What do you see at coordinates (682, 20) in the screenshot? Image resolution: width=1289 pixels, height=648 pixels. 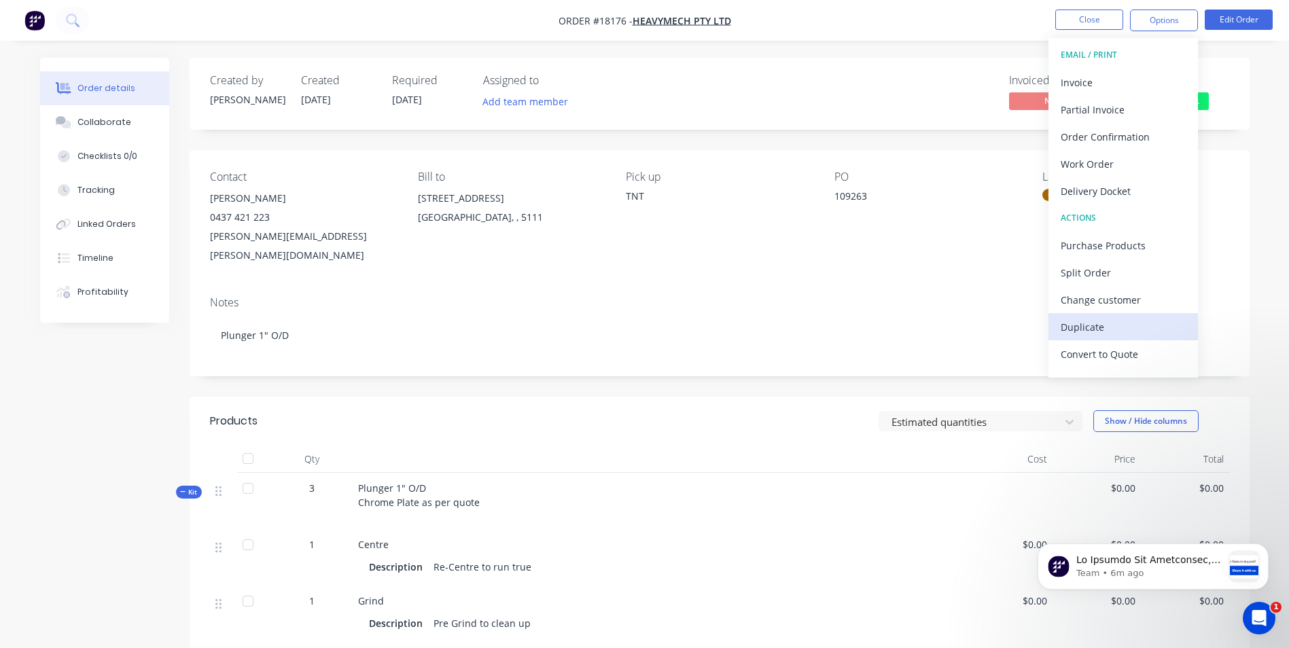 I see `span: Heavymech Pty Ltd` at bounding box center [682, 20].